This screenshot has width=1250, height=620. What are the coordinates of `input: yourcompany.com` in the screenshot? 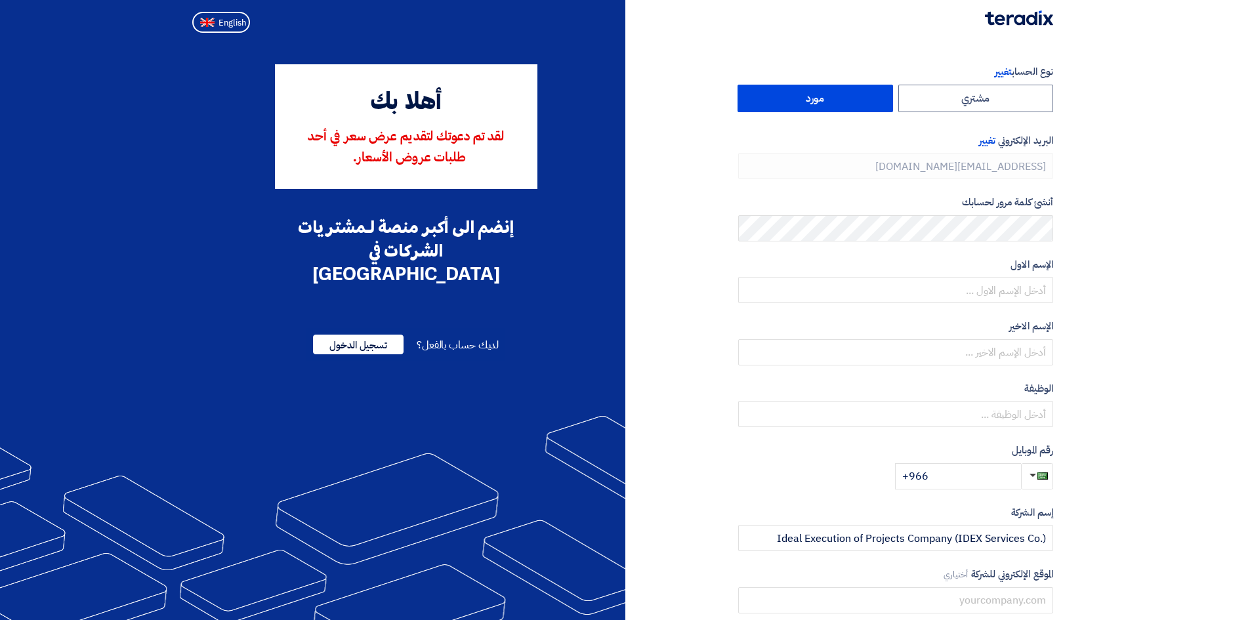 It's located at (895, 600).